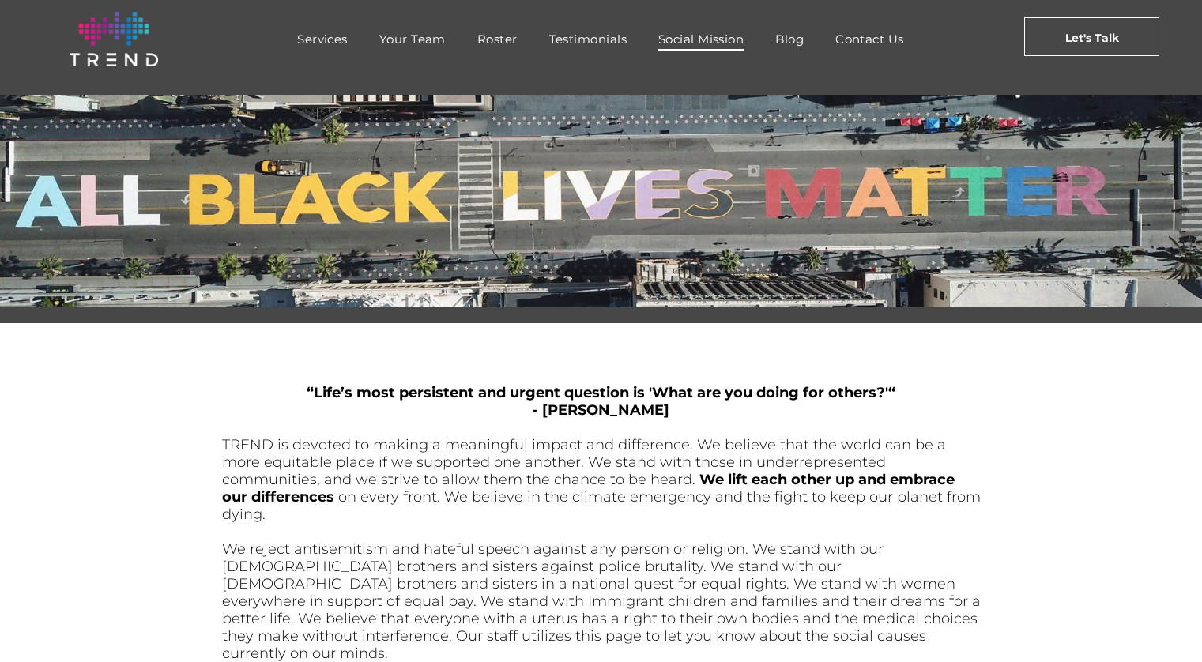 This screenshot has height=662, width=1202. Describe the element at coordinates (602, 602) in the screenshot. I see `span: We reject antisemitism and hateful speech against any person or religion. We stand with our [DEMO...` at that location.